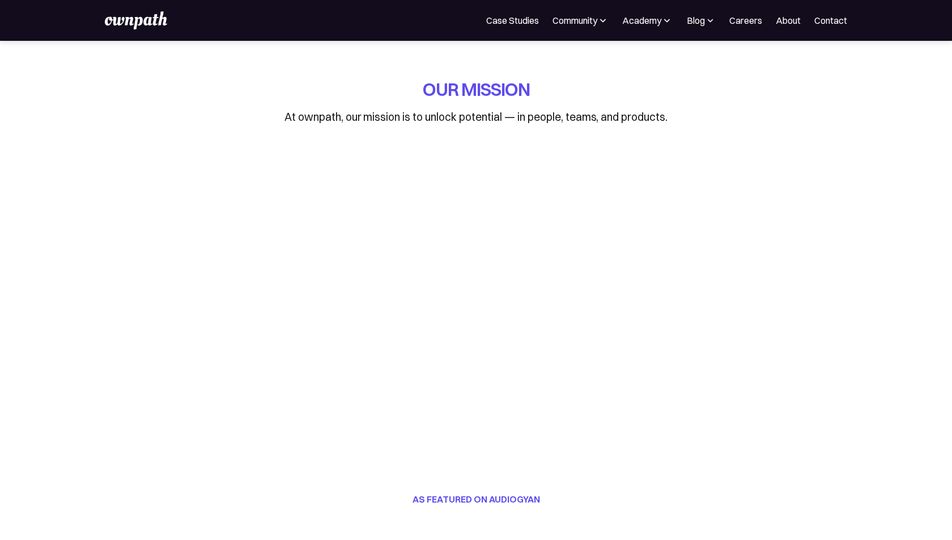 The width and height of the screenshot is (952, 540). Describe the element at coordinates (476, 89) in the screenshot. I see `h1: OUR MISSION` at that location.